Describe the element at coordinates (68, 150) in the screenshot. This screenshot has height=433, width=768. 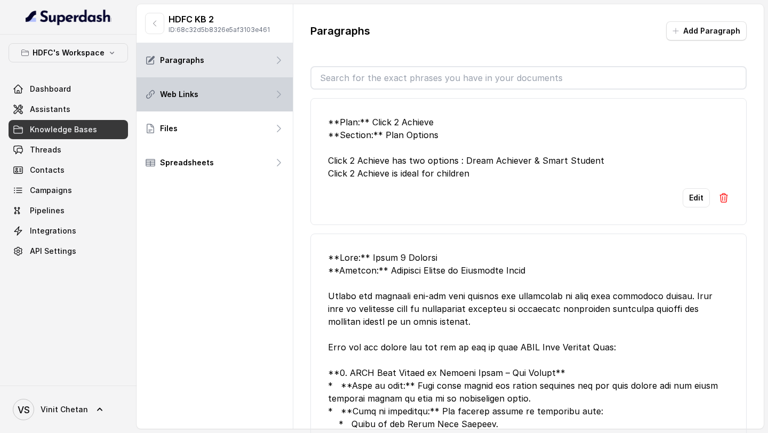
I see `a: Threads` at that location.